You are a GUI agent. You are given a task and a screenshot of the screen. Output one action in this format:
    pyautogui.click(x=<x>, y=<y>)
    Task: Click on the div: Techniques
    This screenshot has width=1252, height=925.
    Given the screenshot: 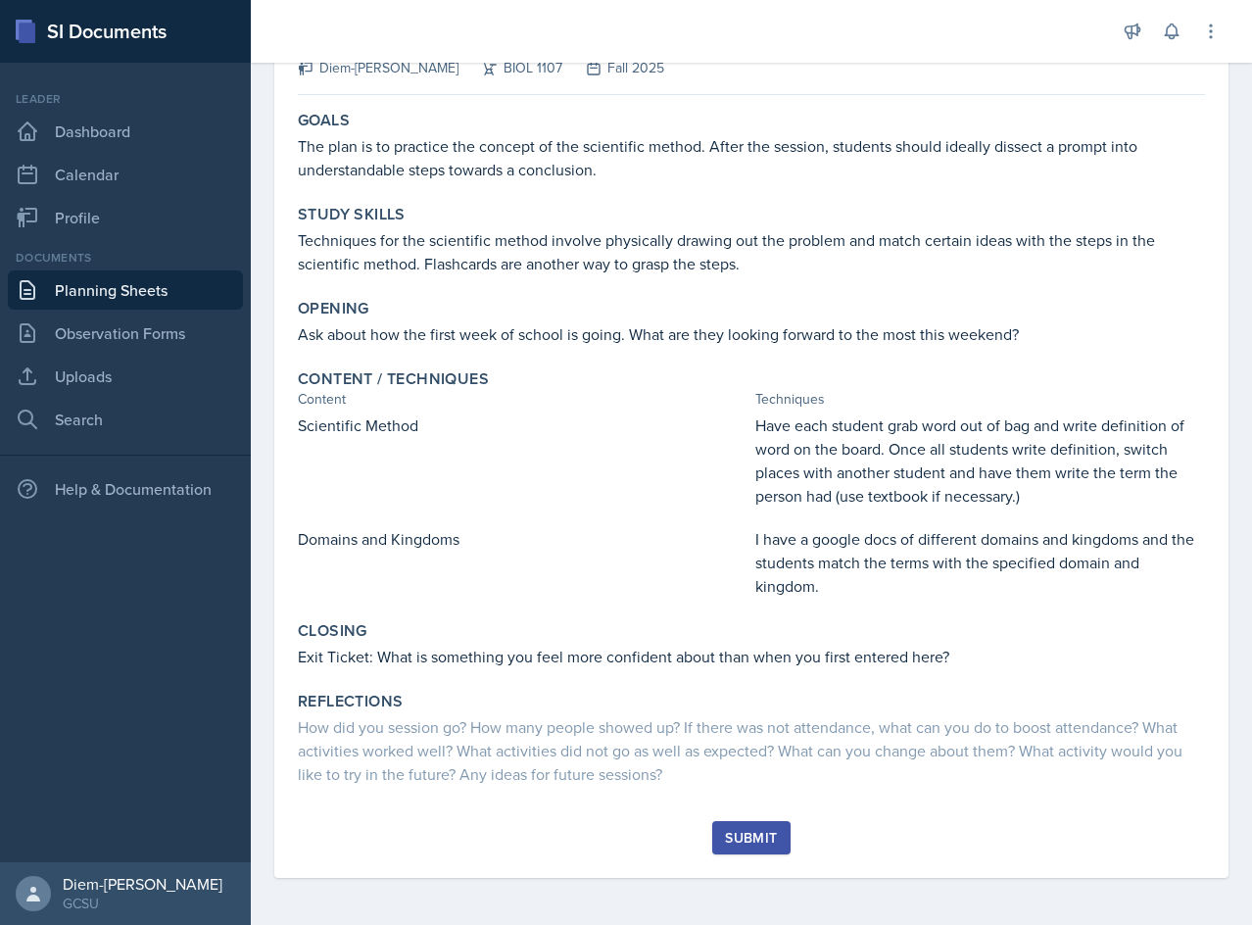 What is the action you would take?
    pyautogui.click(x=980, y=399)
    